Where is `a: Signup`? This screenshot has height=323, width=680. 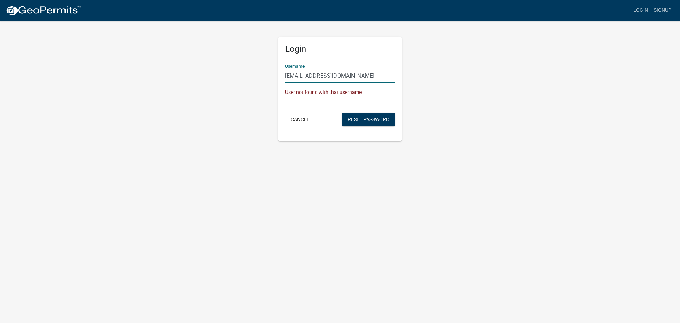 a: Signup is located at coordinates (663, 10).